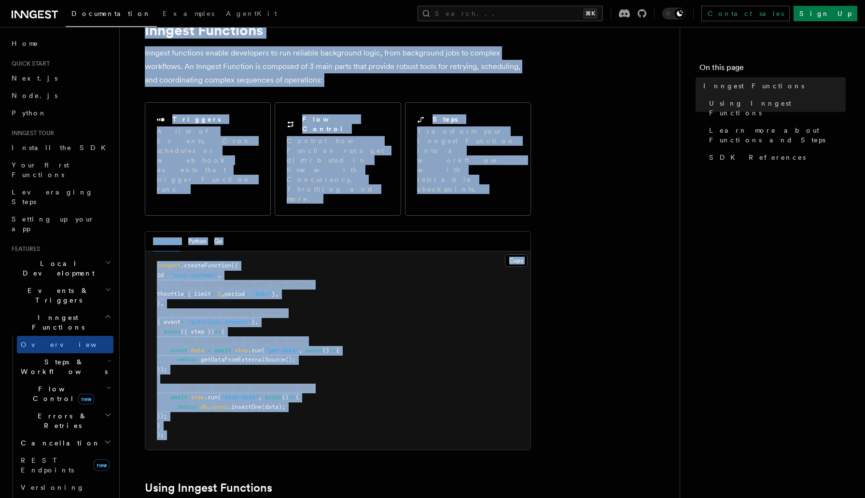  What do you see at coordinates (772, 86) in the screenshot?
I see `a: Inngest Functions` at bounding box center [772, 86].